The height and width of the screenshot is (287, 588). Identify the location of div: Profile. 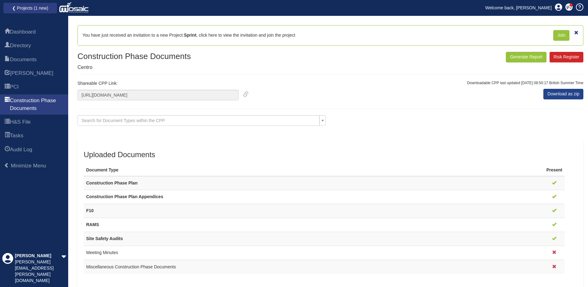
(8, 268).